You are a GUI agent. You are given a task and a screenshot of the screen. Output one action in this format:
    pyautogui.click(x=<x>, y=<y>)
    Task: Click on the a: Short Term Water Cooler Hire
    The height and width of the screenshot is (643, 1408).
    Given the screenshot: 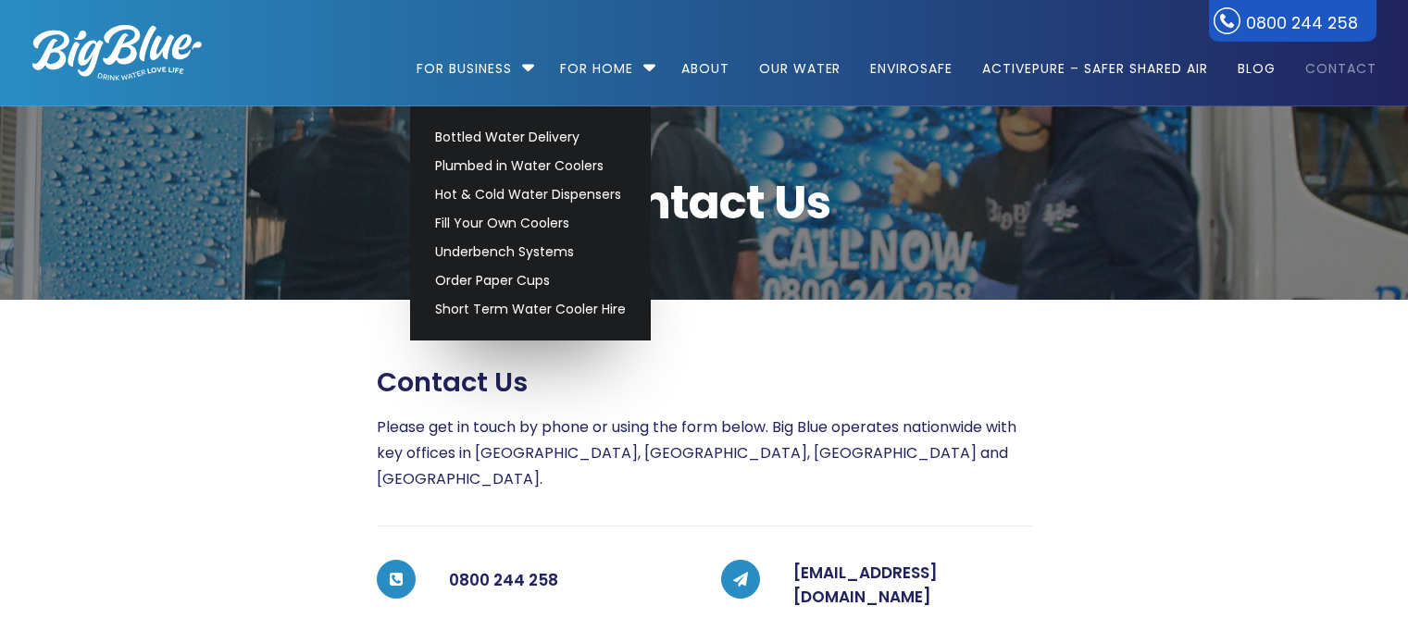 What is the action you would take?
    pyautogui.click(x=530, y=309)
    